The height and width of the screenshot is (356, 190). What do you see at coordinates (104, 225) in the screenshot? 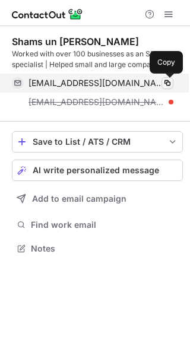
I see `span: Find work email` at bounding box center [104, 225].